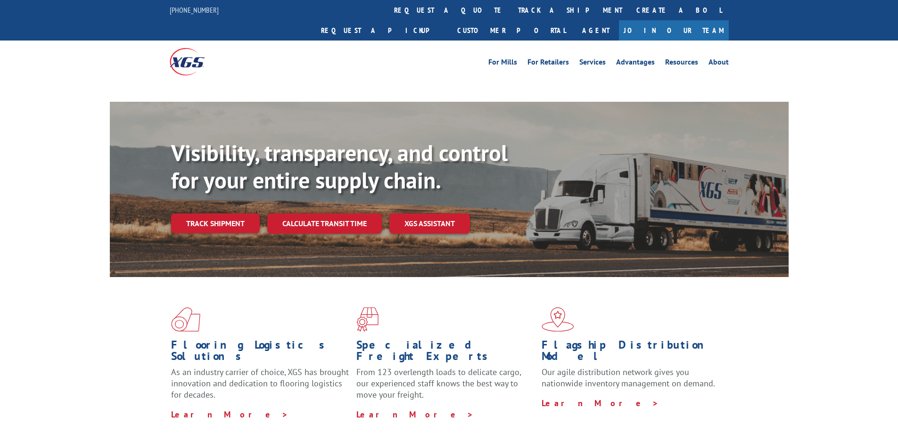  Describe the element at coordinates (339, 166) in the screenshot. I see `b: Visibility, transparency, and control for your entire supply chain.` at that location.